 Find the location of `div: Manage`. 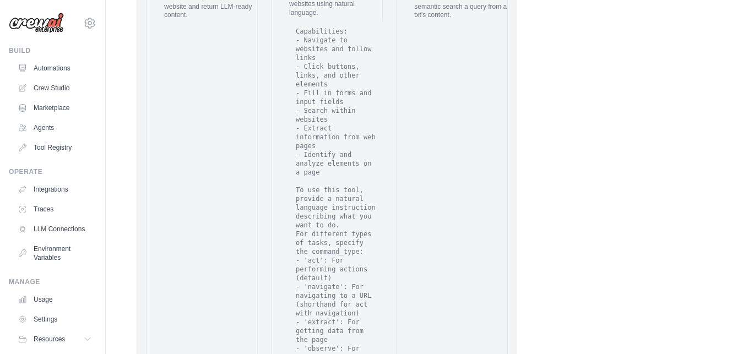

div: Manage is located at coordinates (52, 282).